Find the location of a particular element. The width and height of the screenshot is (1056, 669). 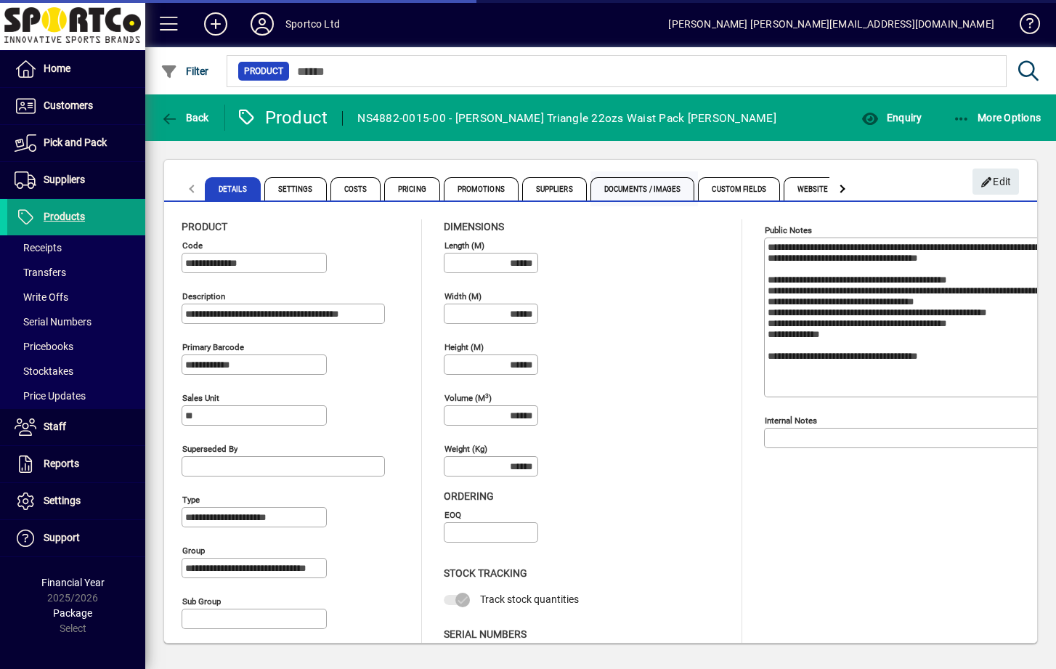

span: Financial Year is located at coordinates (73, 583).